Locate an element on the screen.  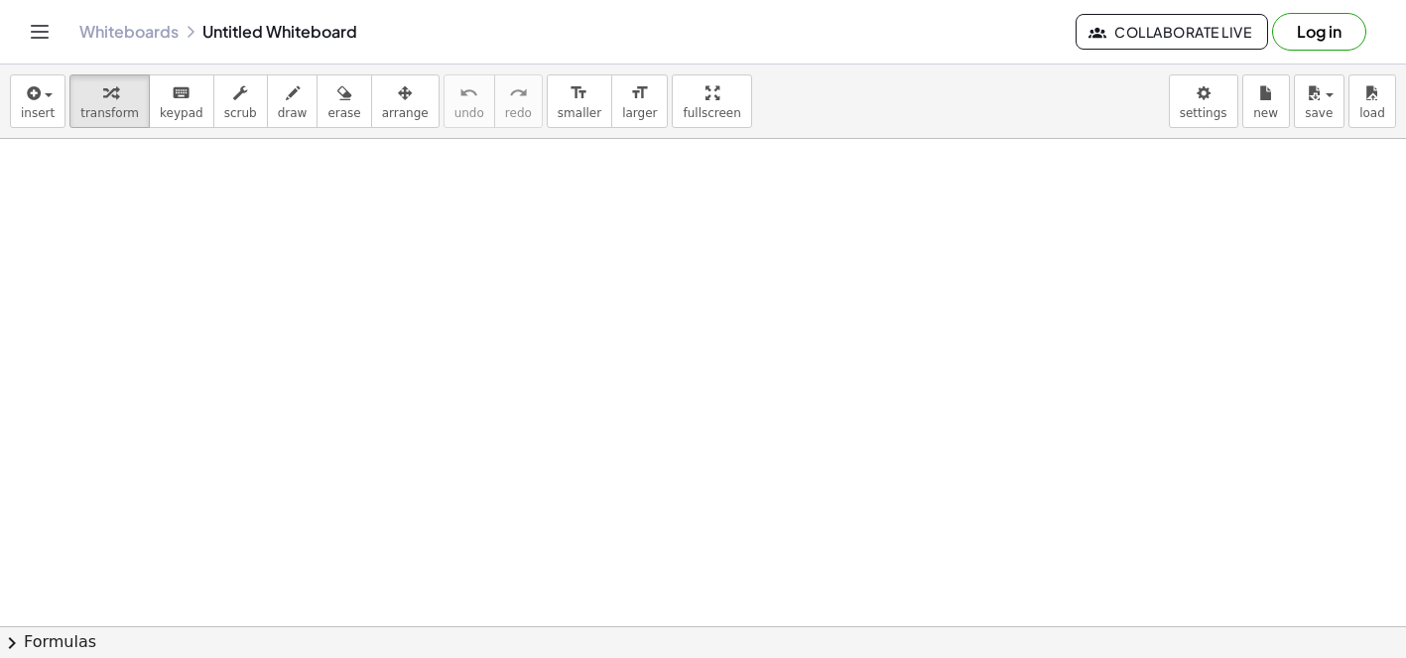
button: Log in is located at coordinates (1319, 32).